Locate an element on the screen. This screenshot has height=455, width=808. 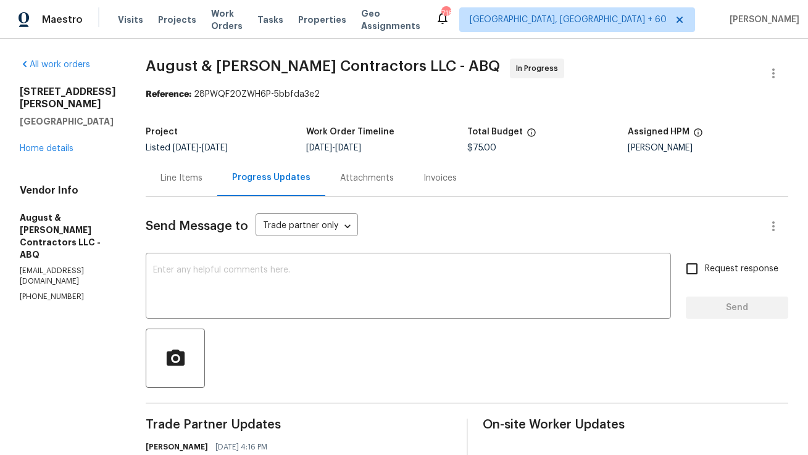
span: $75.00 is located at coordinates (481, 148).